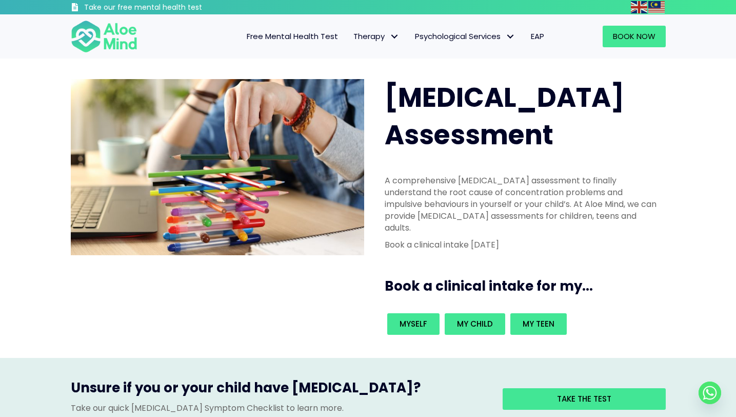  What do you see at coordinates (377, 36) in the screenshot?
I see `span: Therapy` at bounding box center [377, 36].